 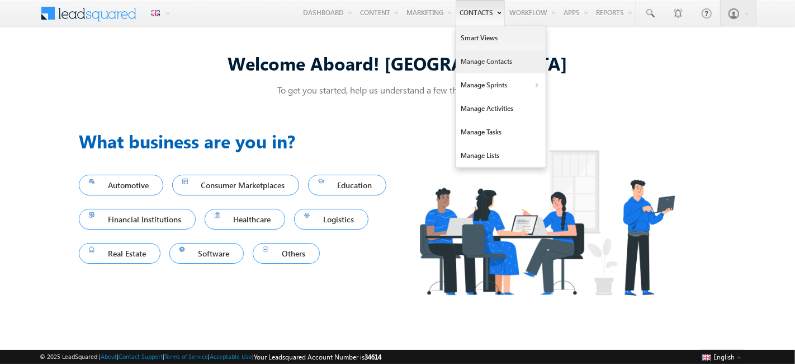 I want to click on a: Manage Lists, so click(x=501, y=155).